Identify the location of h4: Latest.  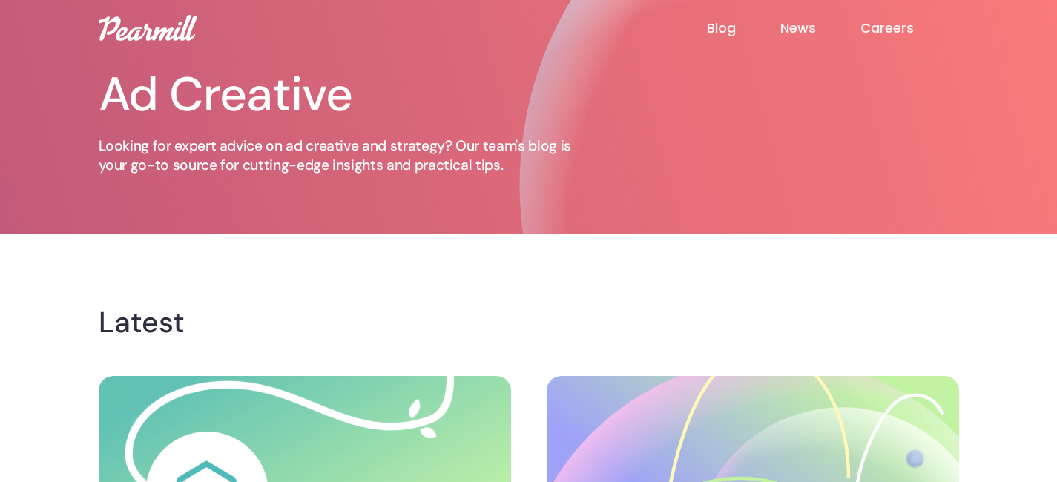
(148, 323).